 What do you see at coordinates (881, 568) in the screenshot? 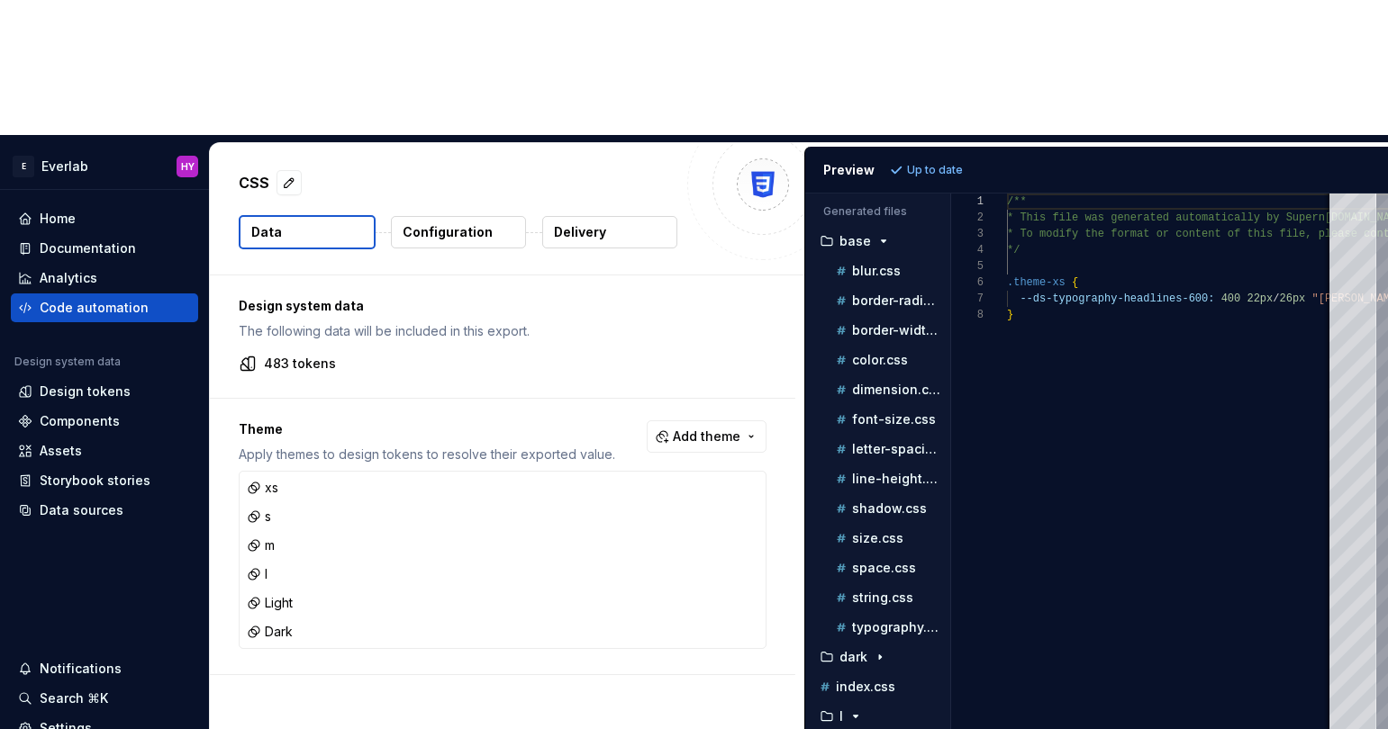
I see `button: space.css` at bounding box center [881, 568].